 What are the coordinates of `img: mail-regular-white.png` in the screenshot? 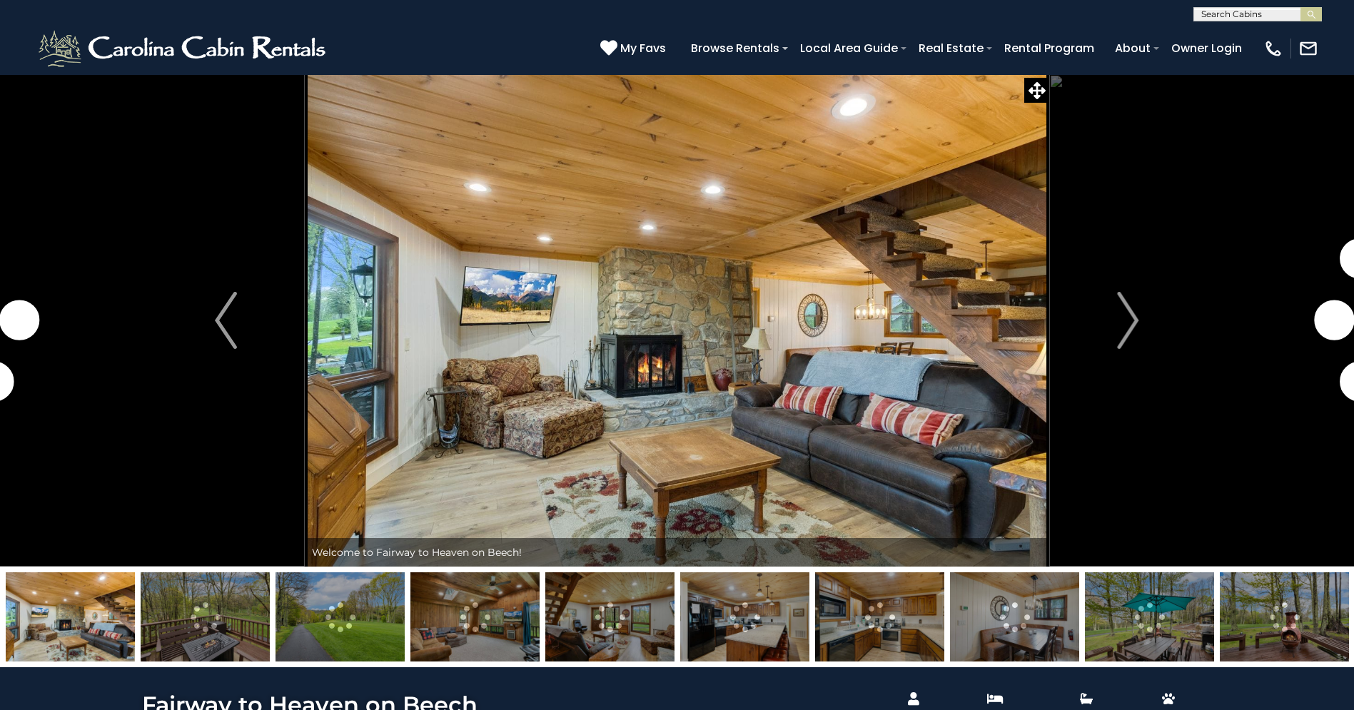 It's located at (1308, 49).